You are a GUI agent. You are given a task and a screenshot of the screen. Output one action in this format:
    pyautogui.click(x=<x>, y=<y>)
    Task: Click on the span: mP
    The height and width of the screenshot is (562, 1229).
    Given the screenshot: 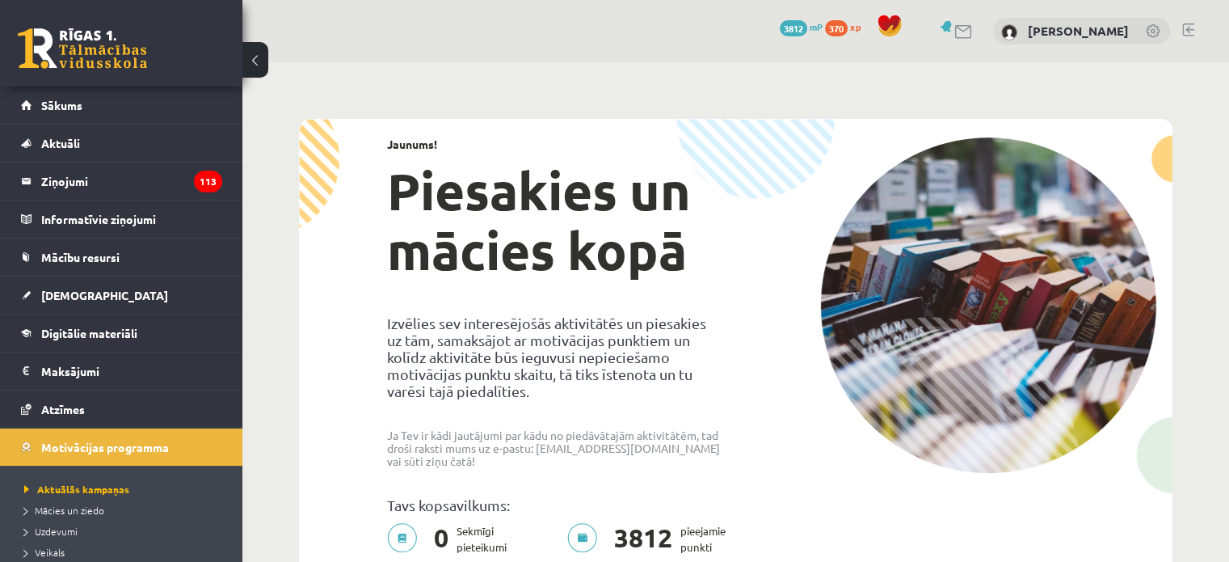 What is the action you would take?
    pyautogui.click(x=816, y=27)
    